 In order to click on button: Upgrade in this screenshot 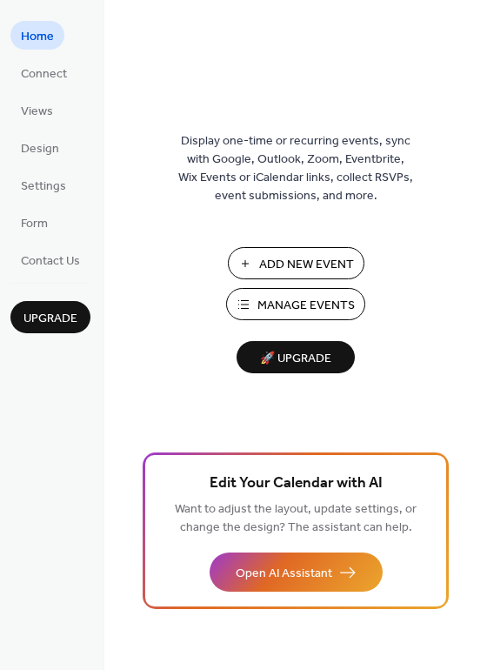, I will do `click(50, 317)`.